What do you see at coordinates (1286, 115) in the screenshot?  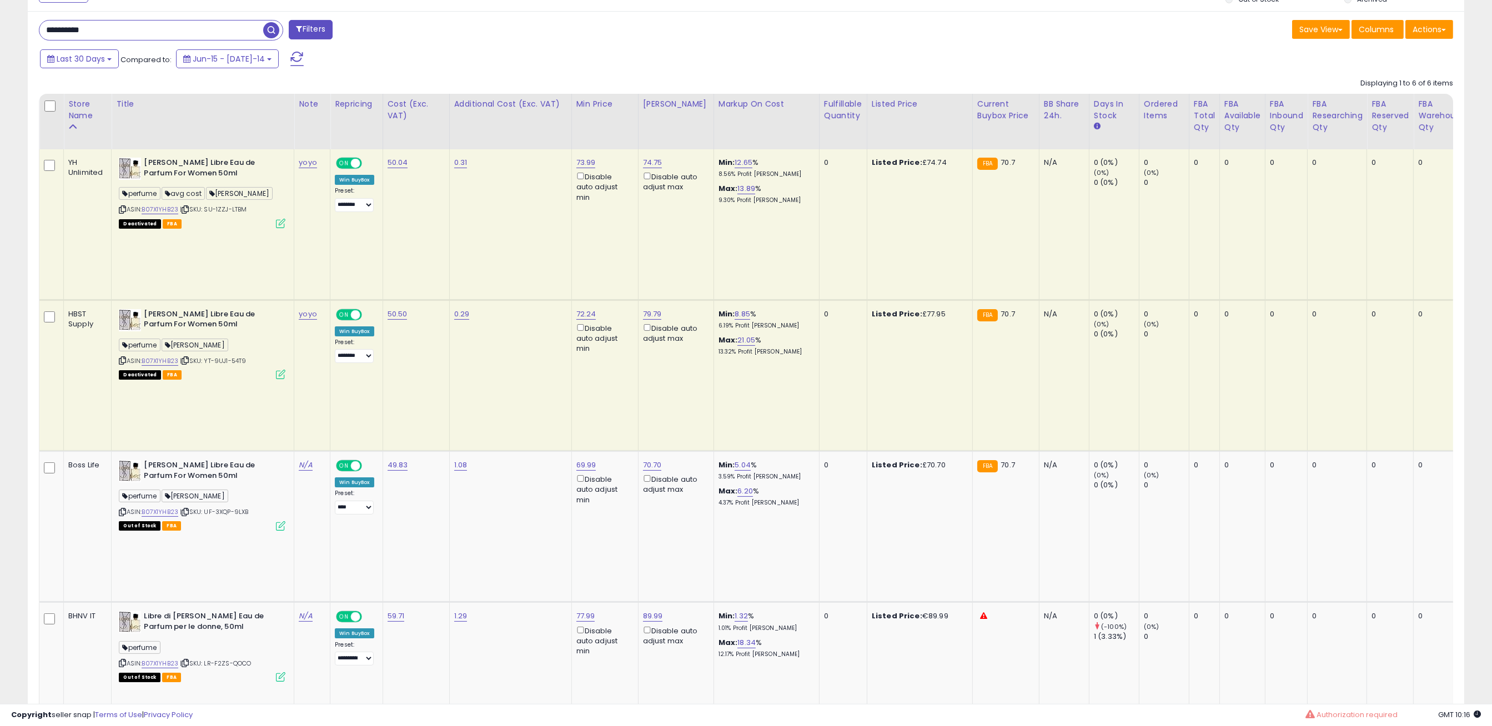 I see `div: FBA inbound Qty` at bounding box center [1286, 115].